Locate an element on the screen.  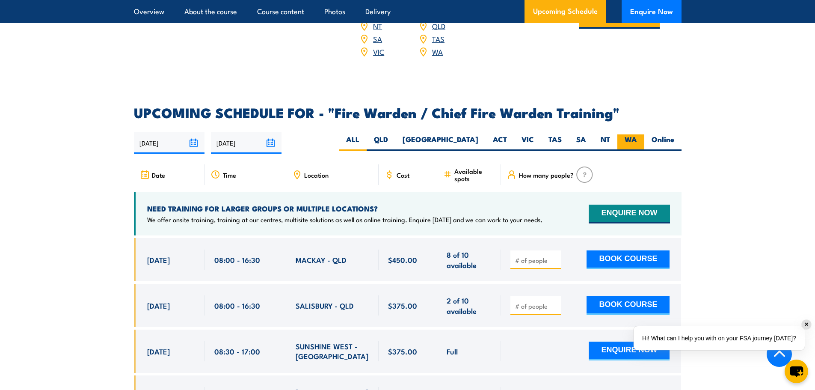
span: Available spots is located at coordinates (475, 175).